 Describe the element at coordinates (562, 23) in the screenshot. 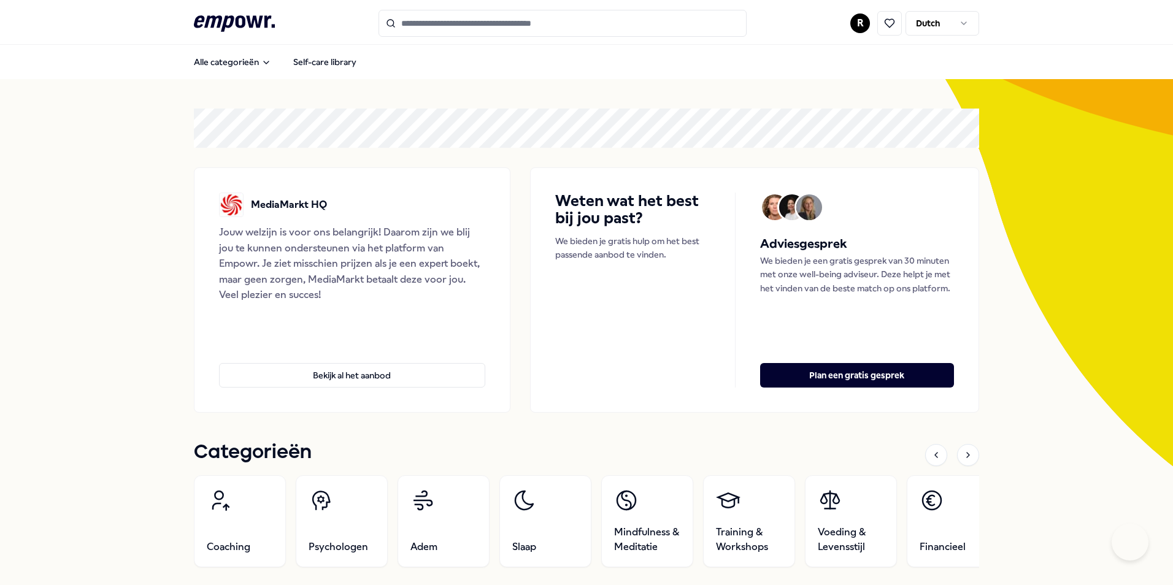

I see `input: Search for products, categories or subcategories` at that location.